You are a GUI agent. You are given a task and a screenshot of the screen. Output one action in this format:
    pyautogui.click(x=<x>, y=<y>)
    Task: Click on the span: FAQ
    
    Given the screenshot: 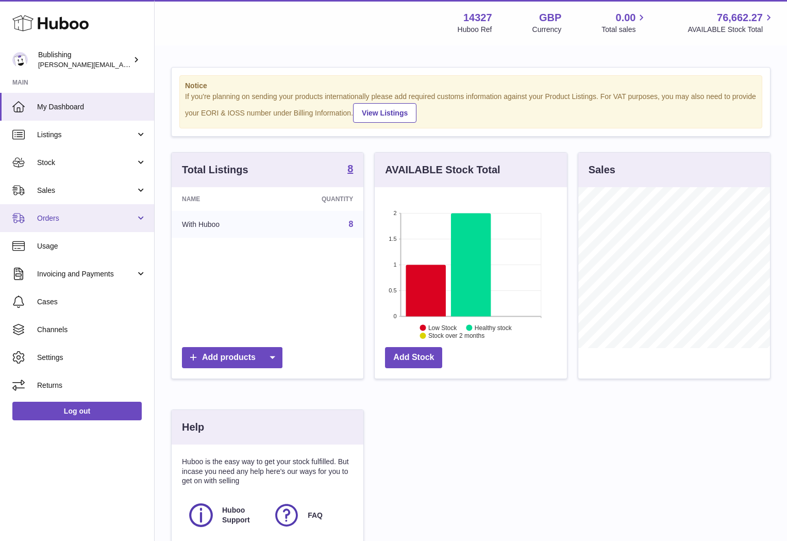 What is the action you would take?
    pyautogui.click(x=315, y=515)
    